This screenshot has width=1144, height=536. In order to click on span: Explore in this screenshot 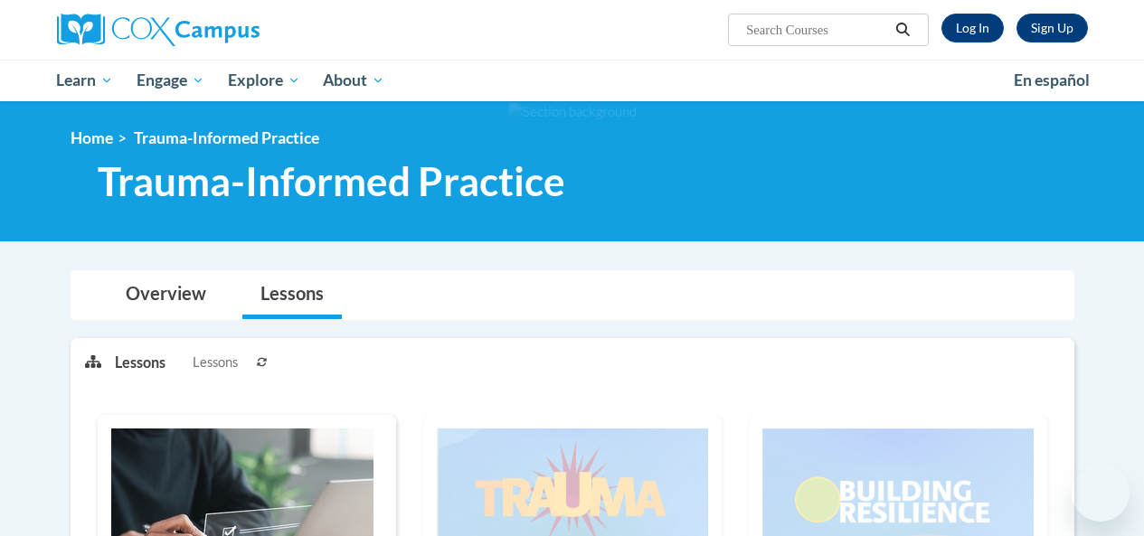, I will do `click(264, 80)`.